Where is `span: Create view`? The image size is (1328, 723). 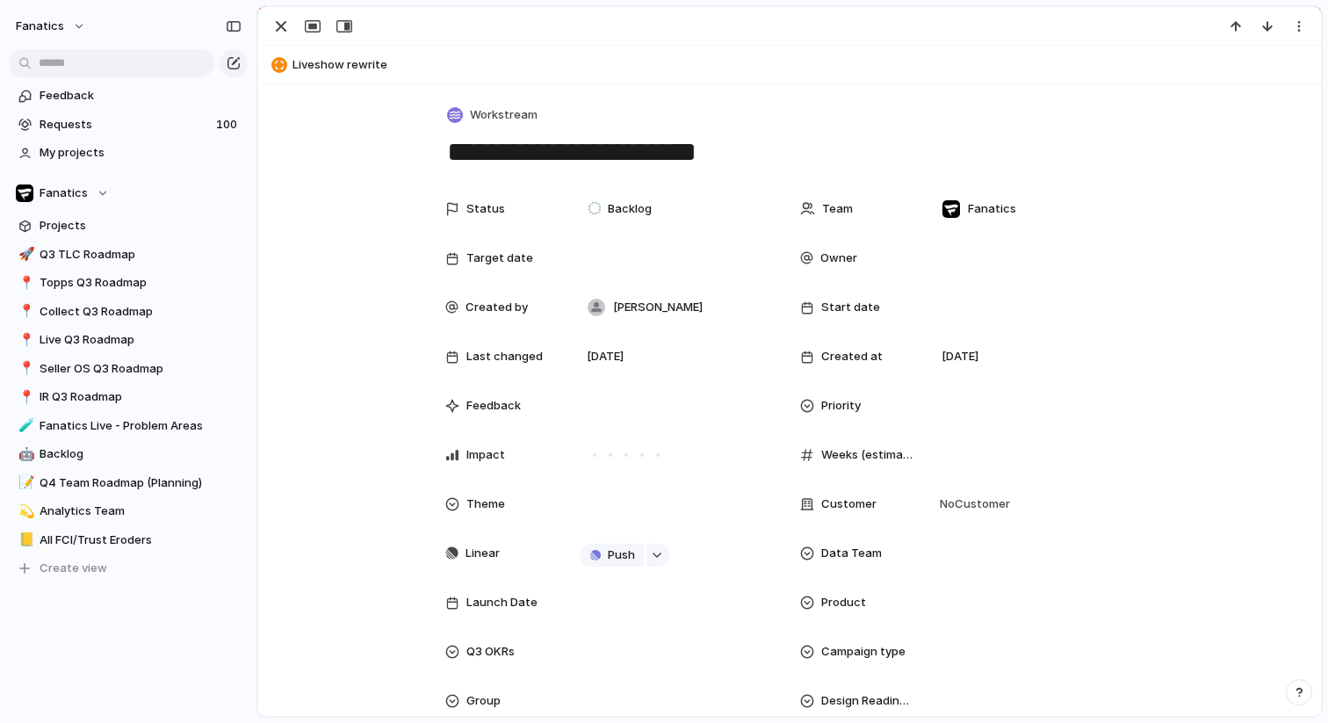 span: Create view is located at coordinates (73, 568).